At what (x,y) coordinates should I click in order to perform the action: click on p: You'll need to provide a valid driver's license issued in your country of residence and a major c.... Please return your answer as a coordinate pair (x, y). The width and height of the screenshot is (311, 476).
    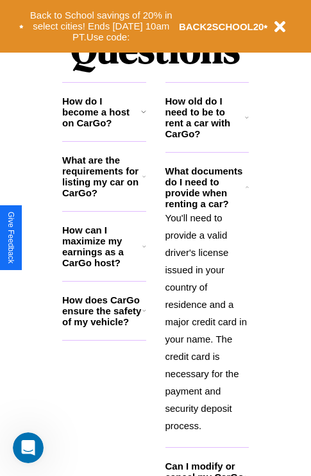
    Looking at the image, I should click on (207, 321).